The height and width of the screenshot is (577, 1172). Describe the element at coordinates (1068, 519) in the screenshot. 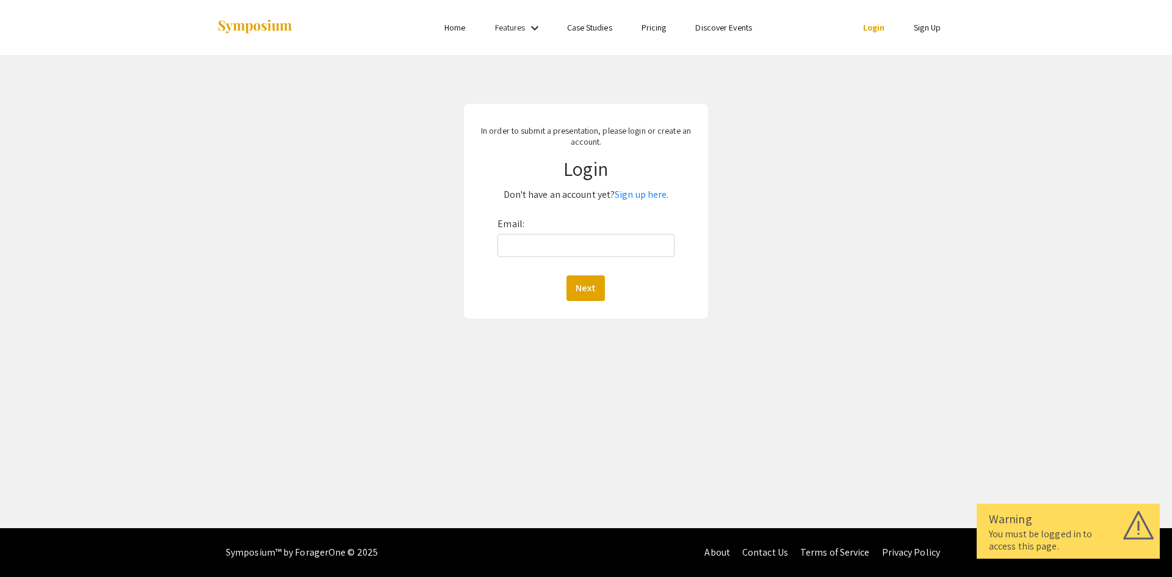

I see `div: Warning` at that location.